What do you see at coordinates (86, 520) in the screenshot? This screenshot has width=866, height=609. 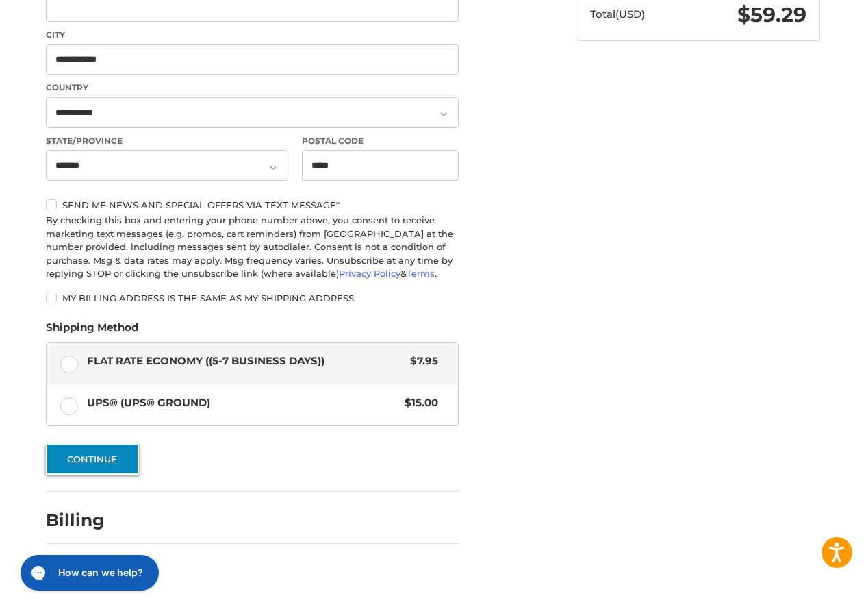 I see `h2: Billing` at bounding box center [86, 520].